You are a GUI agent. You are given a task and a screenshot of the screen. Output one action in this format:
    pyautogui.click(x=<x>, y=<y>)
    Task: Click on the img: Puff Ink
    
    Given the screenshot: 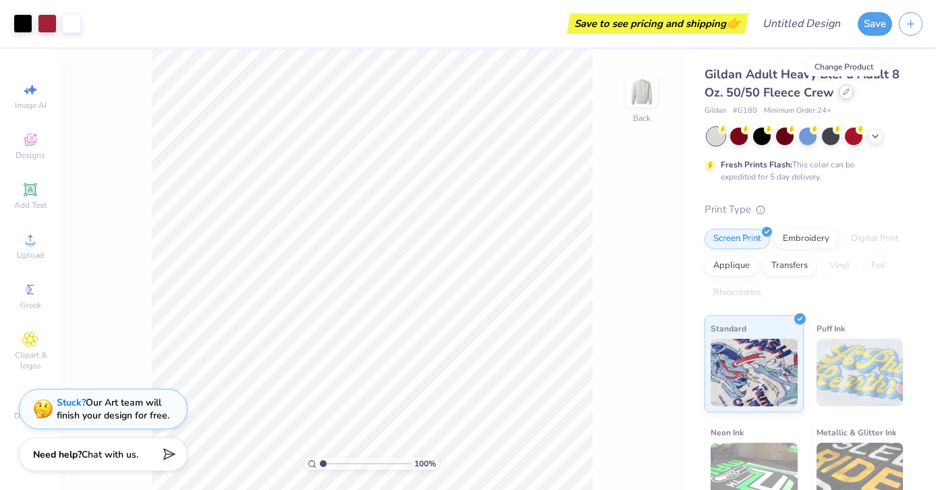 What is the action you would take?
    pyautogui.click(x=860, y=373)
    